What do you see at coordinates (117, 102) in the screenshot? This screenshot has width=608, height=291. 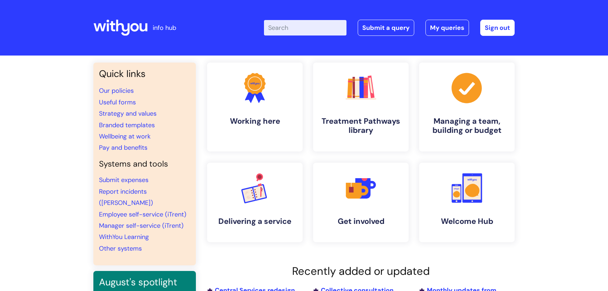 I see `a: Useful forms` at bounding box center [117, 102].